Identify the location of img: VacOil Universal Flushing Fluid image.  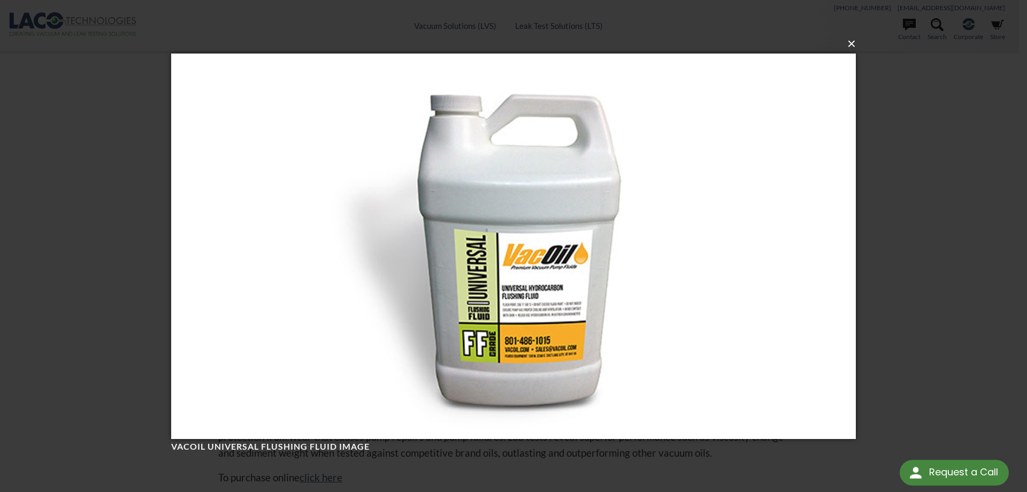
(514, 246).